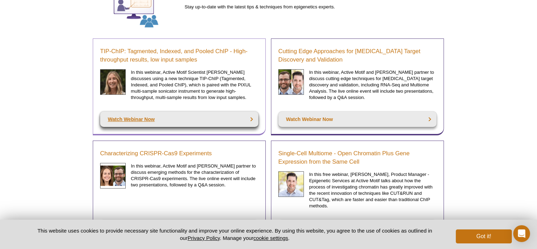 Image resolution: width=537 pixels, height=249 pixels. What do you see at coordinates (113, 82) in the screenshot?
I see `img: Sarah Traynor headshot` at bounding box center [113, 82].